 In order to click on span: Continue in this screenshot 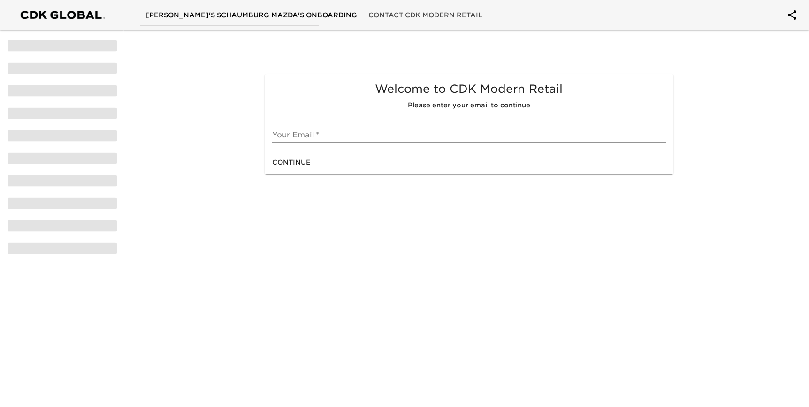, I will do `click(291, 162)`.